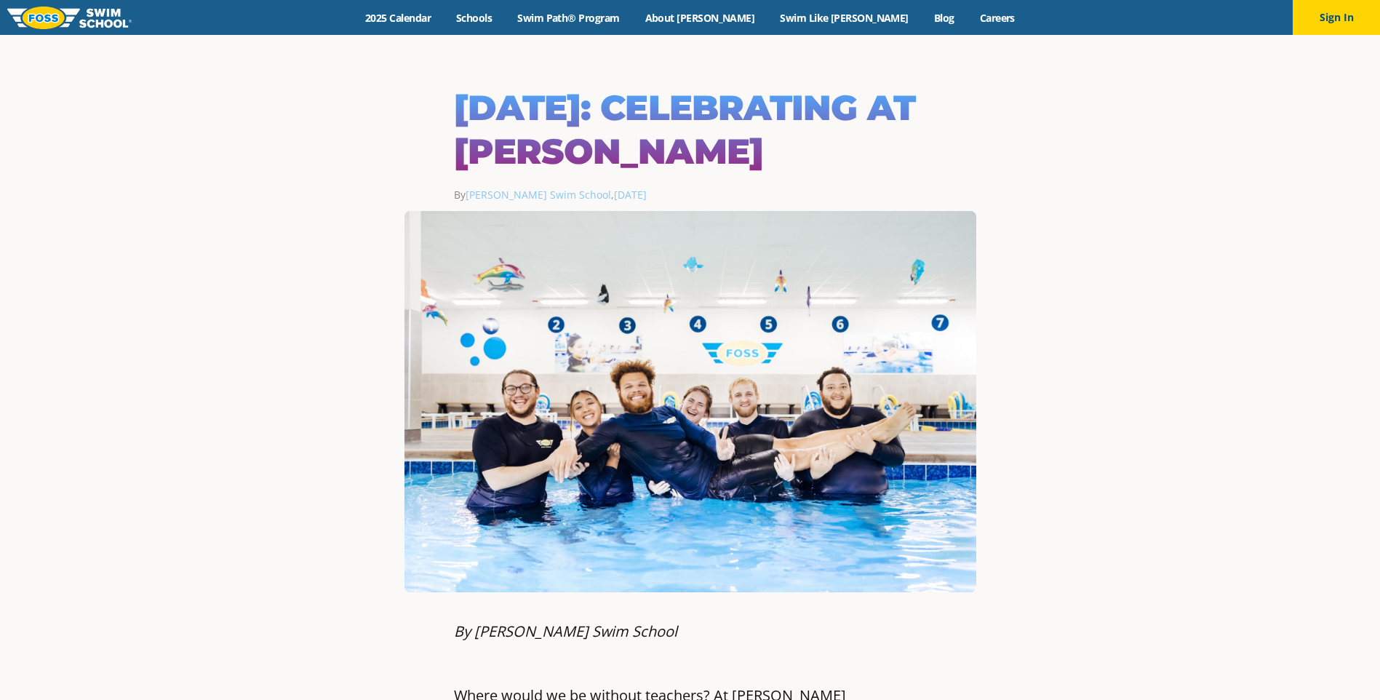 The image size is (1380, 700). Describe the element at coordinates (474, 17) in the screenshot. I see `a: Schools` at that location.